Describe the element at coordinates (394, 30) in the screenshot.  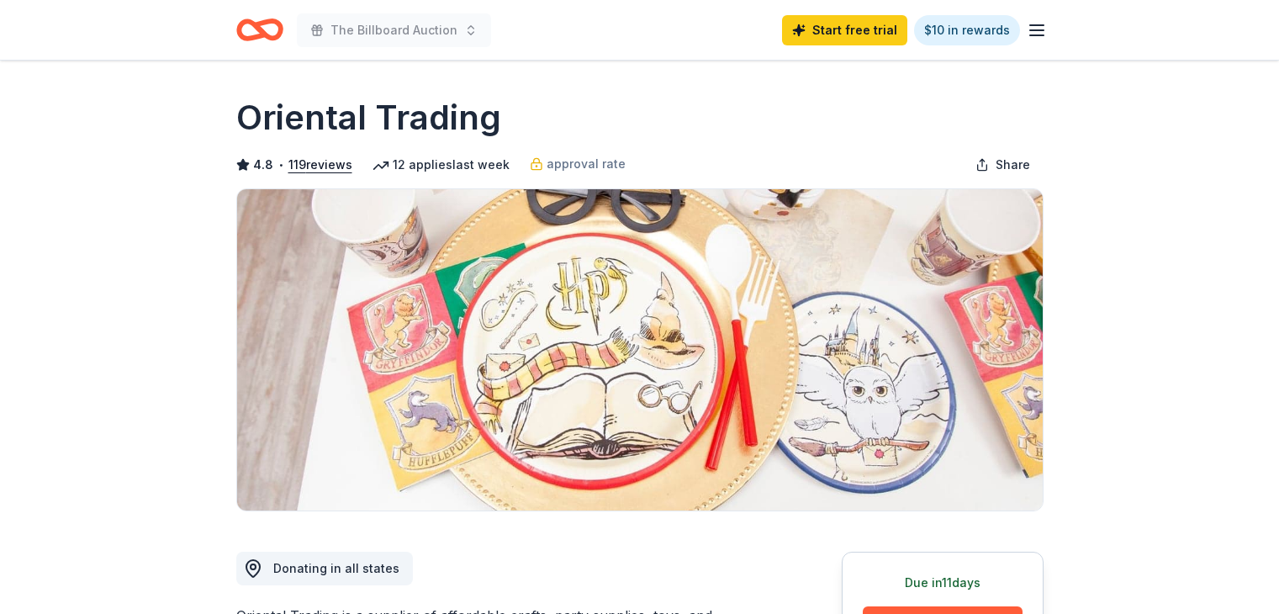
I see `button: The Billboard Auction` at that location.